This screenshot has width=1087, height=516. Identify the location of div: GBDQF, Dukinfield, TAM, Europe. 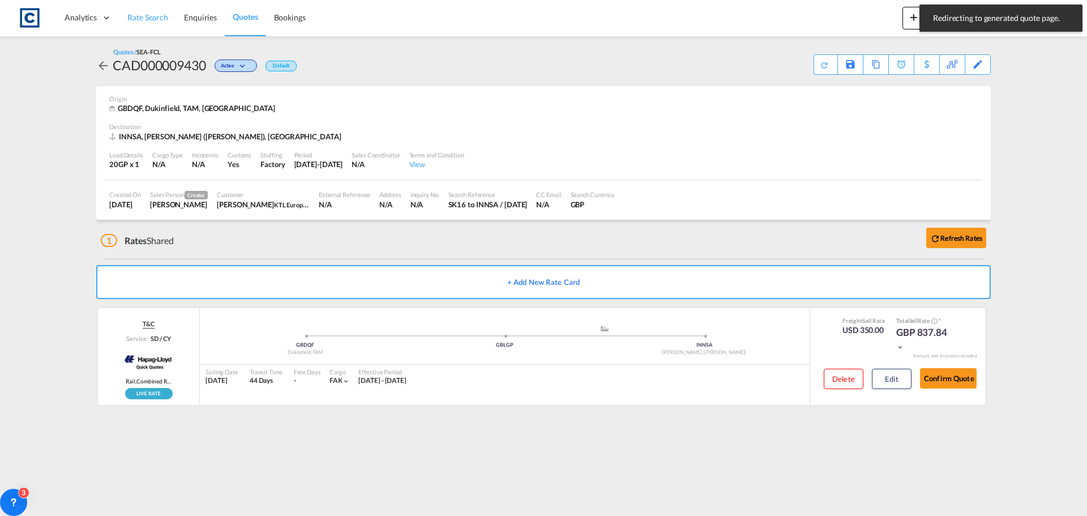
(194, 108).